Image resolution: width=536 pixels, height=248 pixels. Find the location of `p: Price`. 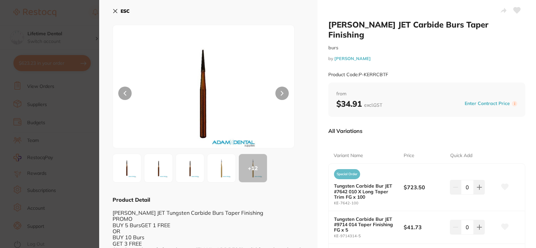

p: Price is located at coordinates (409, 155).